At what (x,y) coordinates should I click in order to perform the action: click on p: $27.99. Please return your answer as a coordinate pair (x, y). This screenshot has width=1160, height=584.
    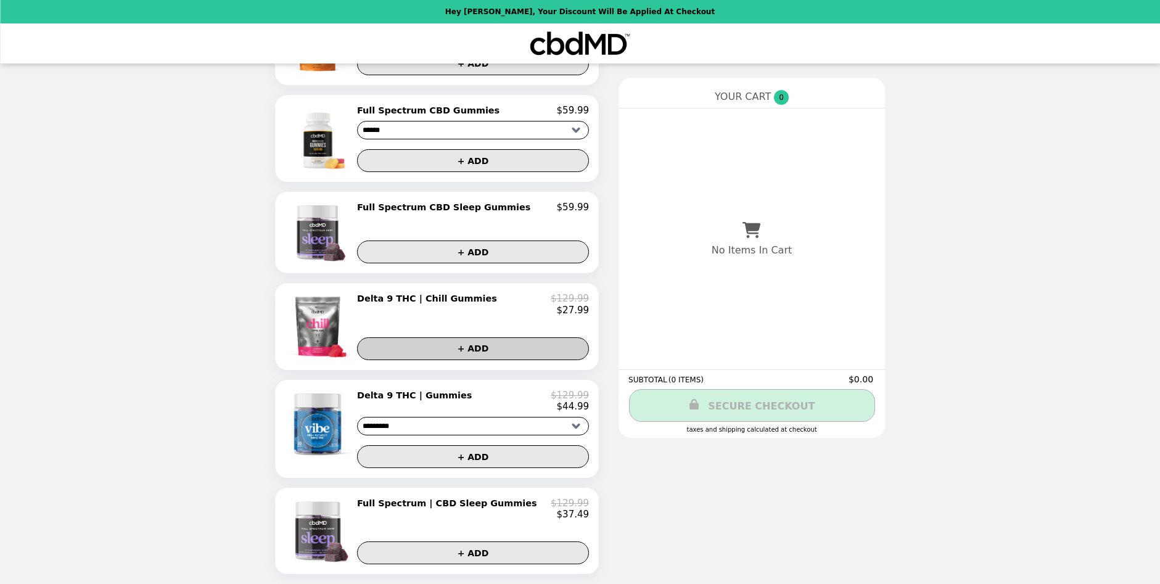
    Looking at the image, I should click on (573, 310).